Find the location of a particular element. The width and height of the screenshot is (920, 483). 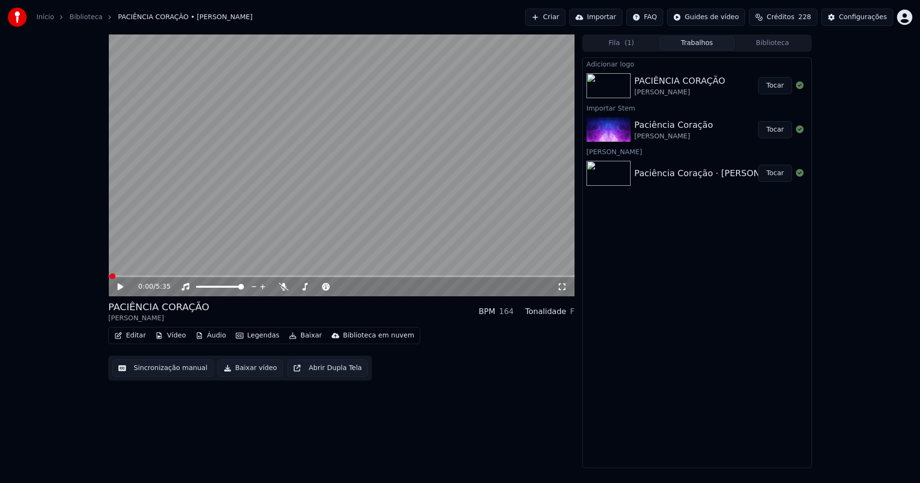

div: Configurações is located at coordinates (863, 17).